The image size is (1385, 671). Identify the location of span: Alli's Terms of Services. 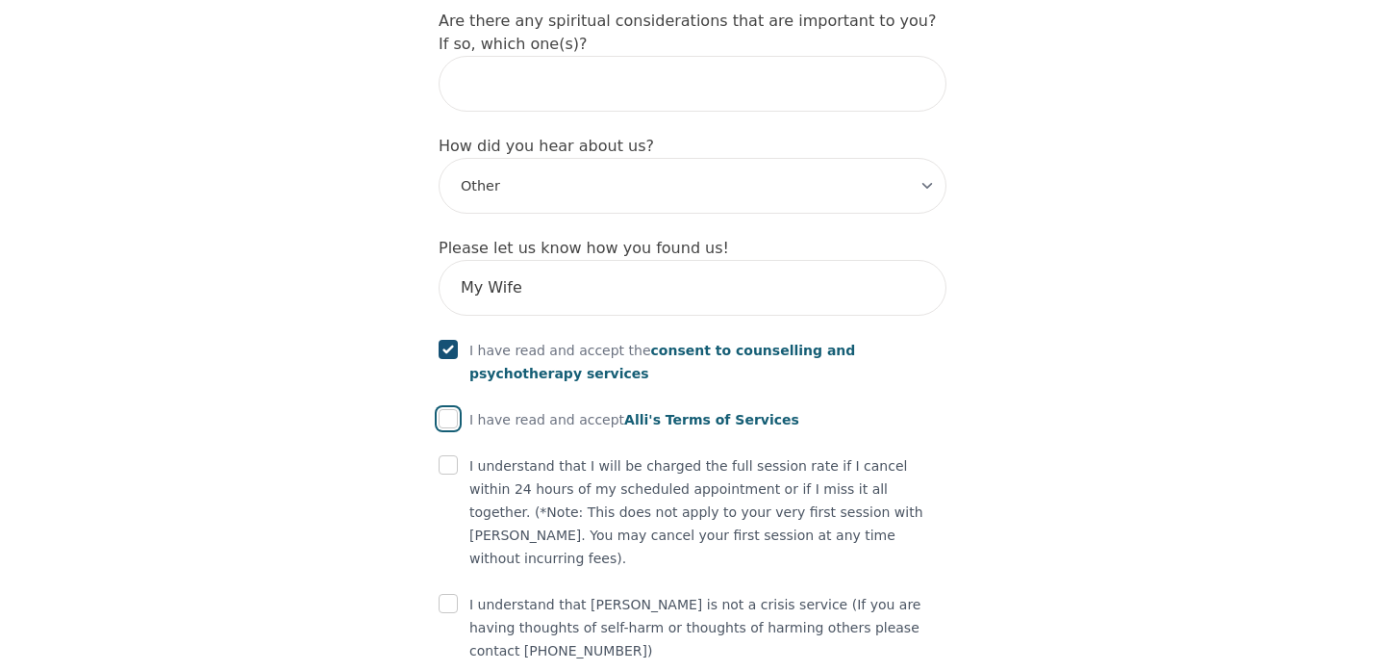
(712, 419).